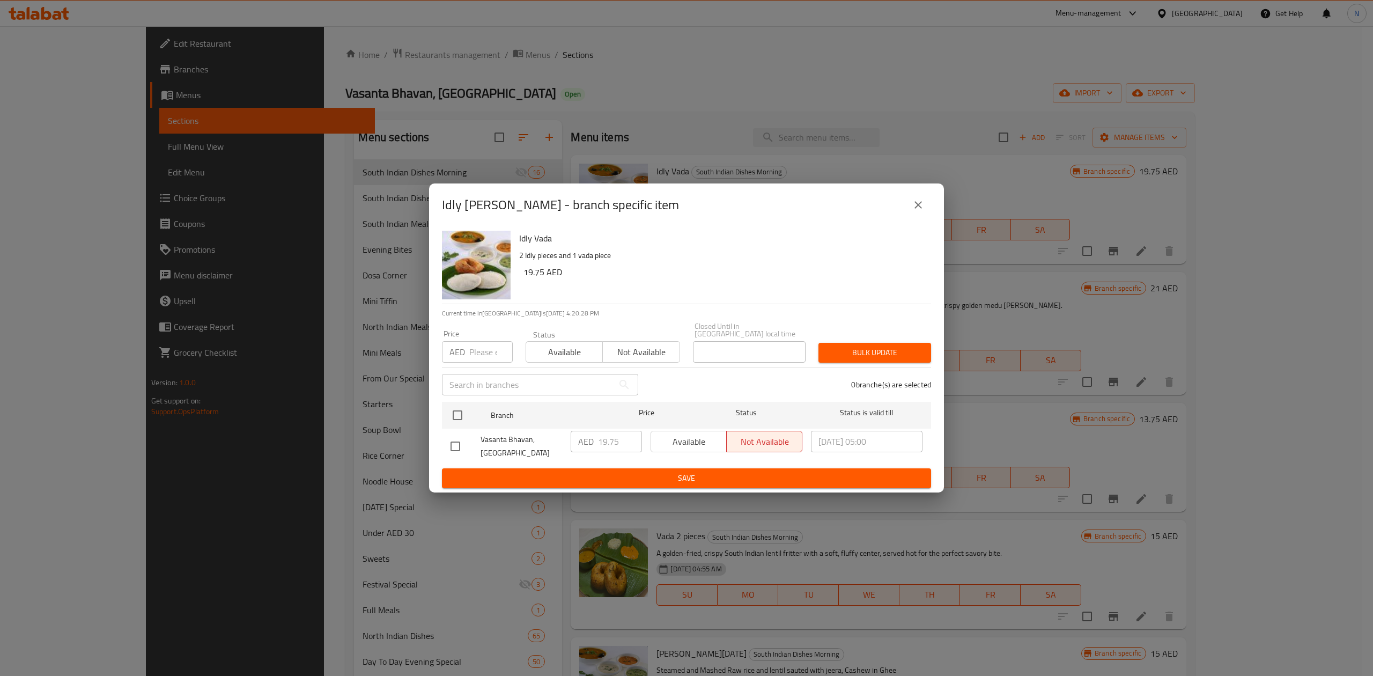 This screenshot has width=1373, height=676. Describe the element at coordinates (891, 384) in the screenshot. I see `p: 0 branche(s) are selected` at that location.